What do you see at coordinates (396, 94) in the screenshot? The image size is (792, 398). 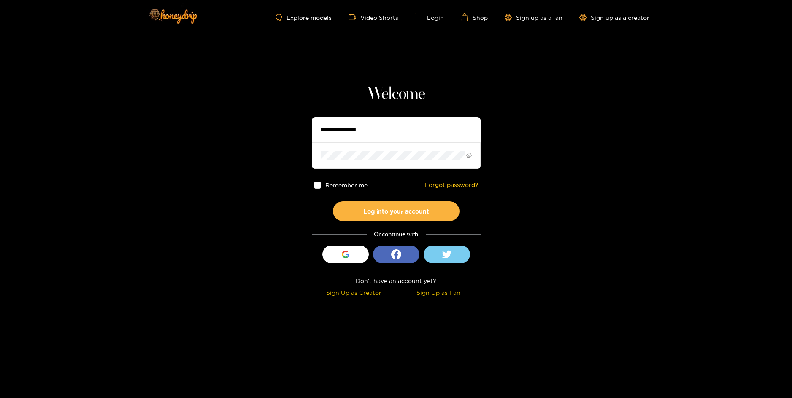 I see `h1: Welcome` at bounding box center [396, 94].